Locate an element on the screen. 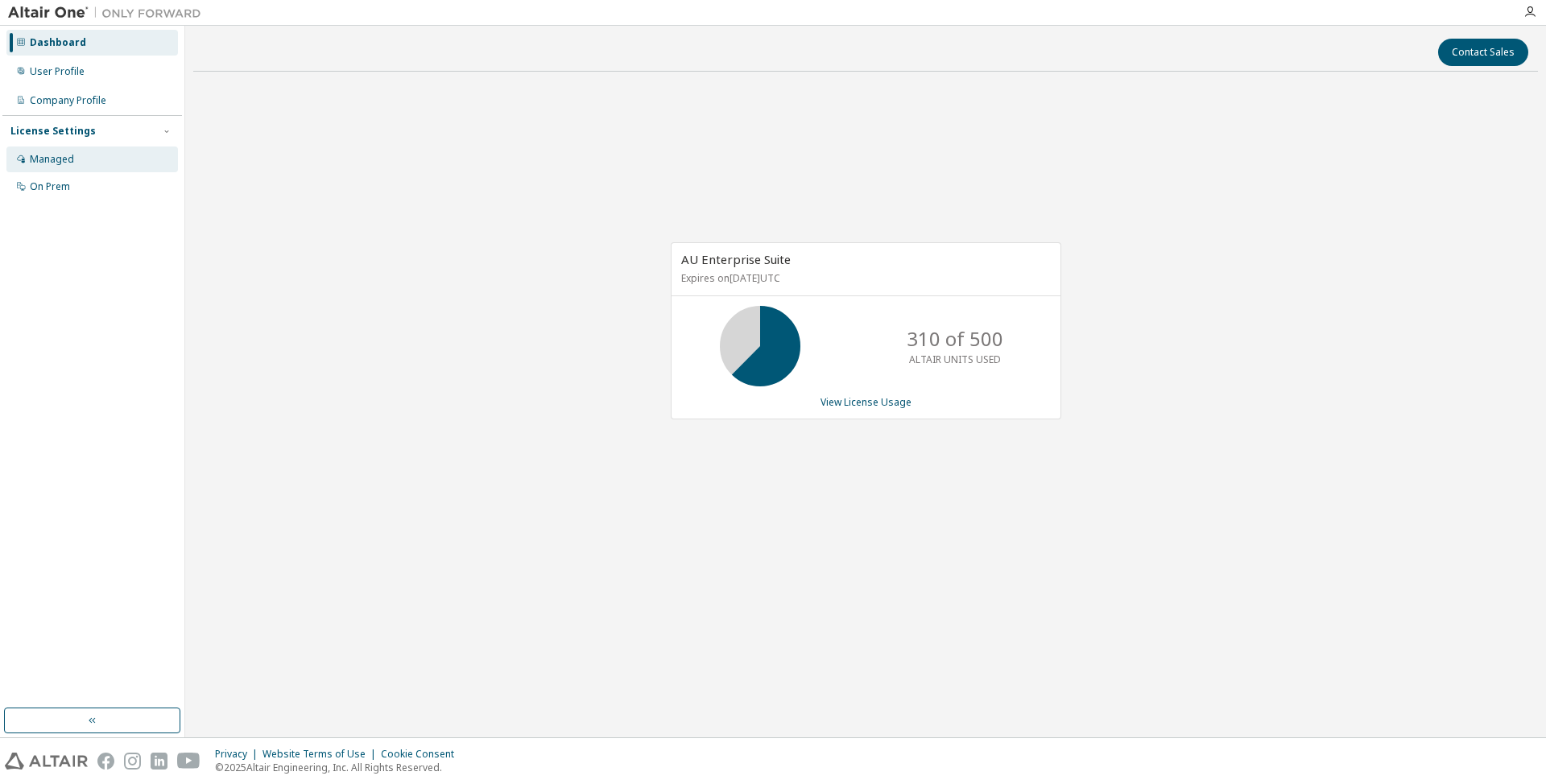 The width and height of the screenshot is (1546, 784). div: Dashboard is located at coordinates (58, 43).